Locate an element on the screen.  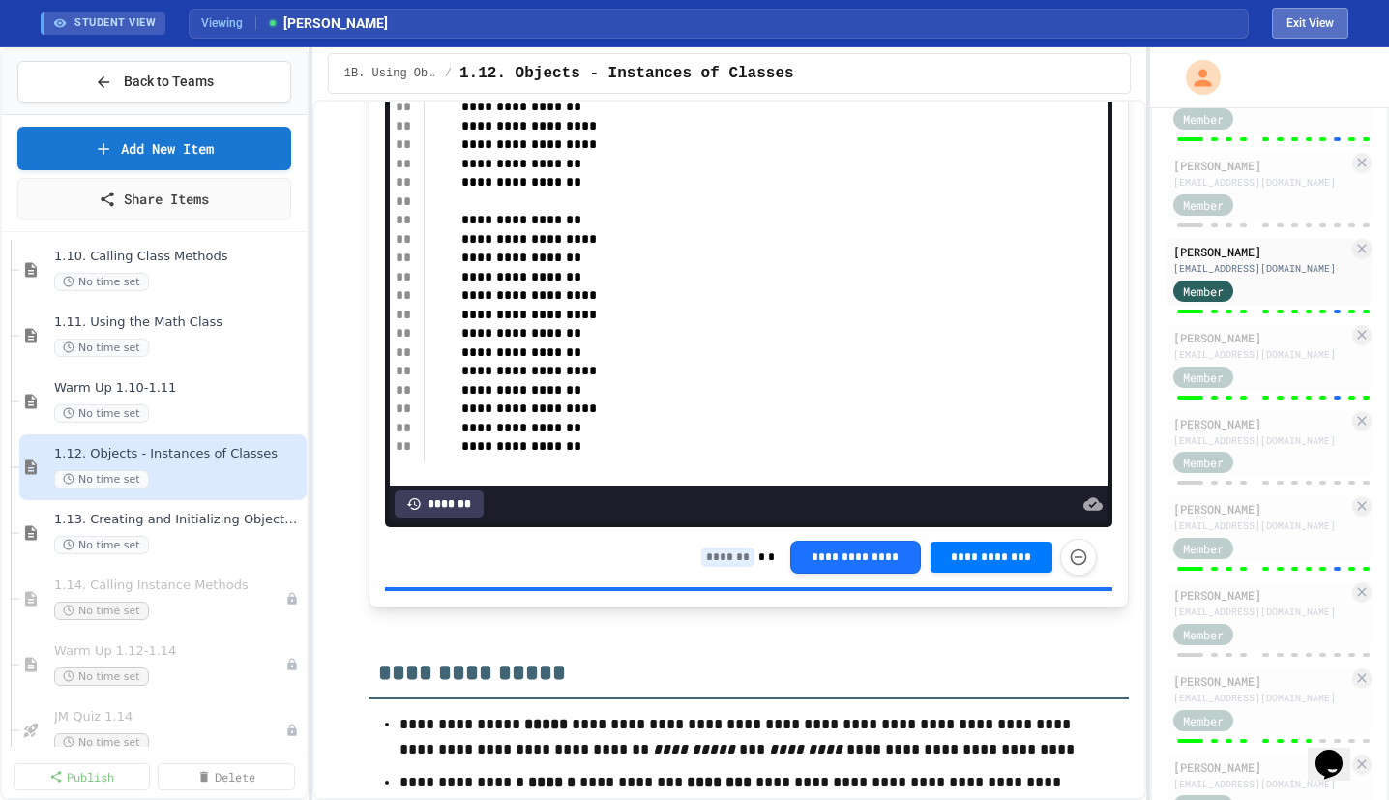
span: 1.11. Using the Math Class is located at coordinates (178, 322).